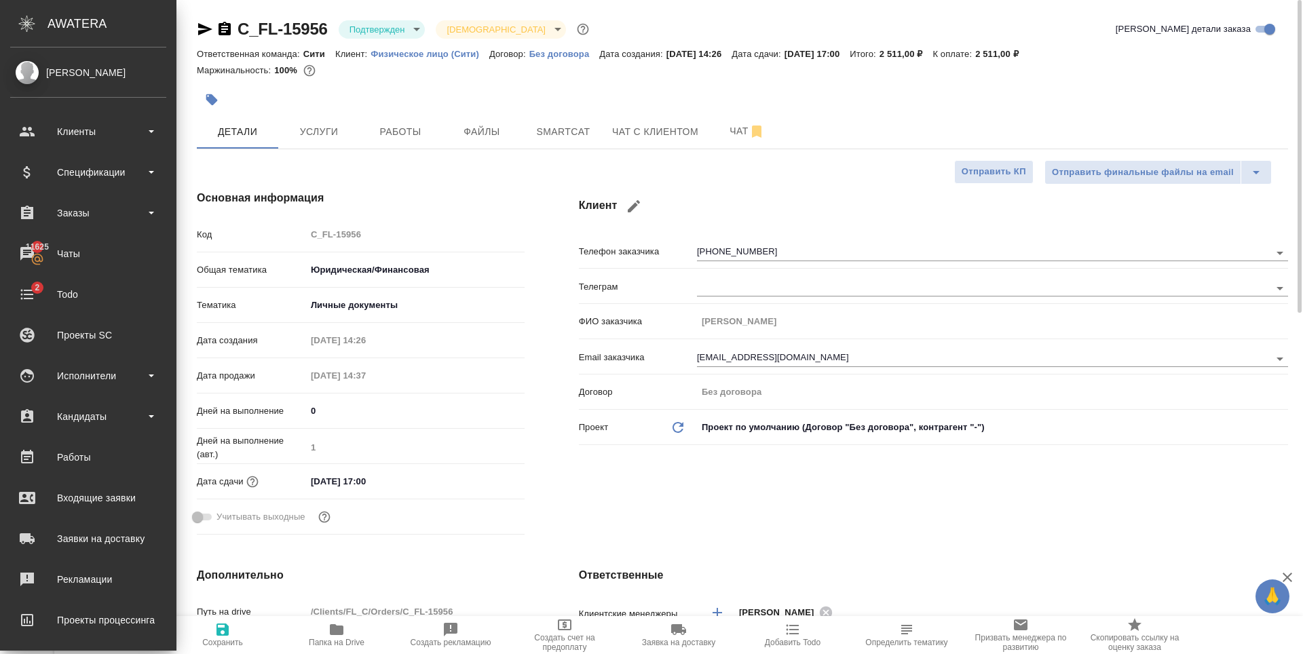  What do you see at coordinates (88, 172) in the screenshot?
I see `div: Спецификации` at bounding box center [88, 172].